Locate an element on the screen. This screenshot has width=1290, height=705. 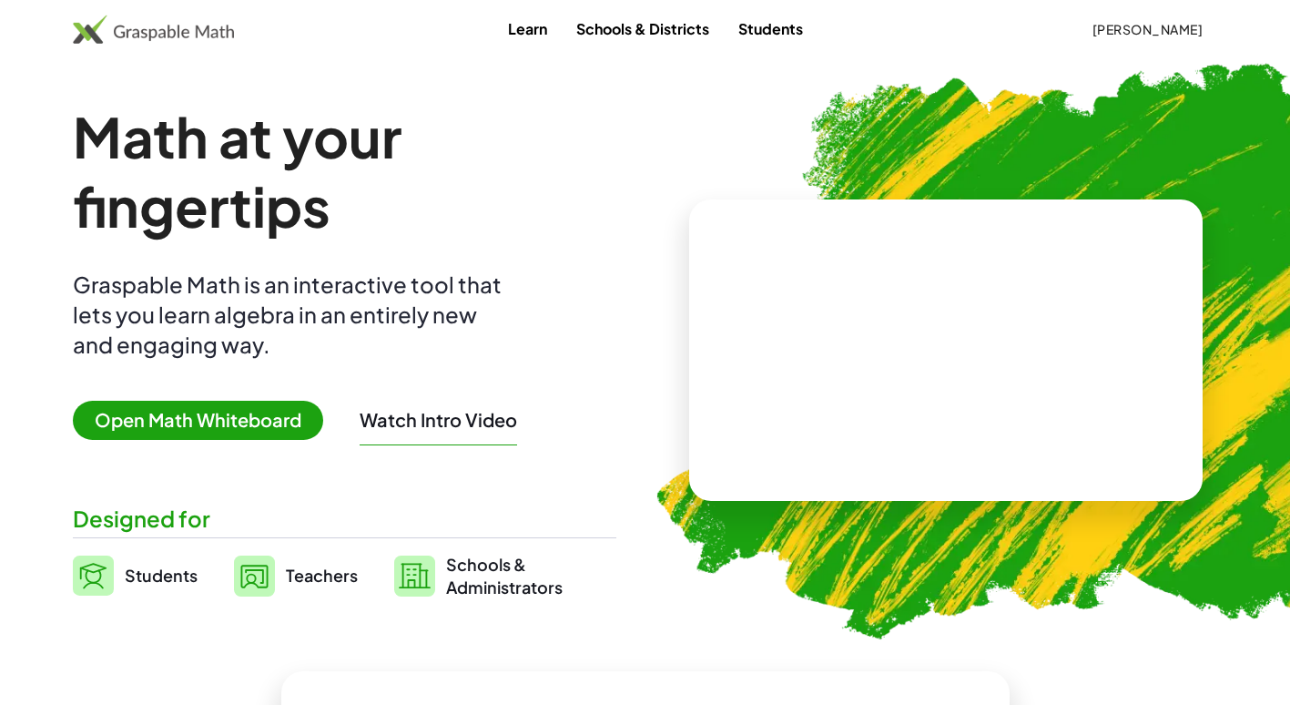
video: What is this? This is dynamic math notation. Dynamic math notation plays a central role in how Gr... is located at coordinates (946, 350).